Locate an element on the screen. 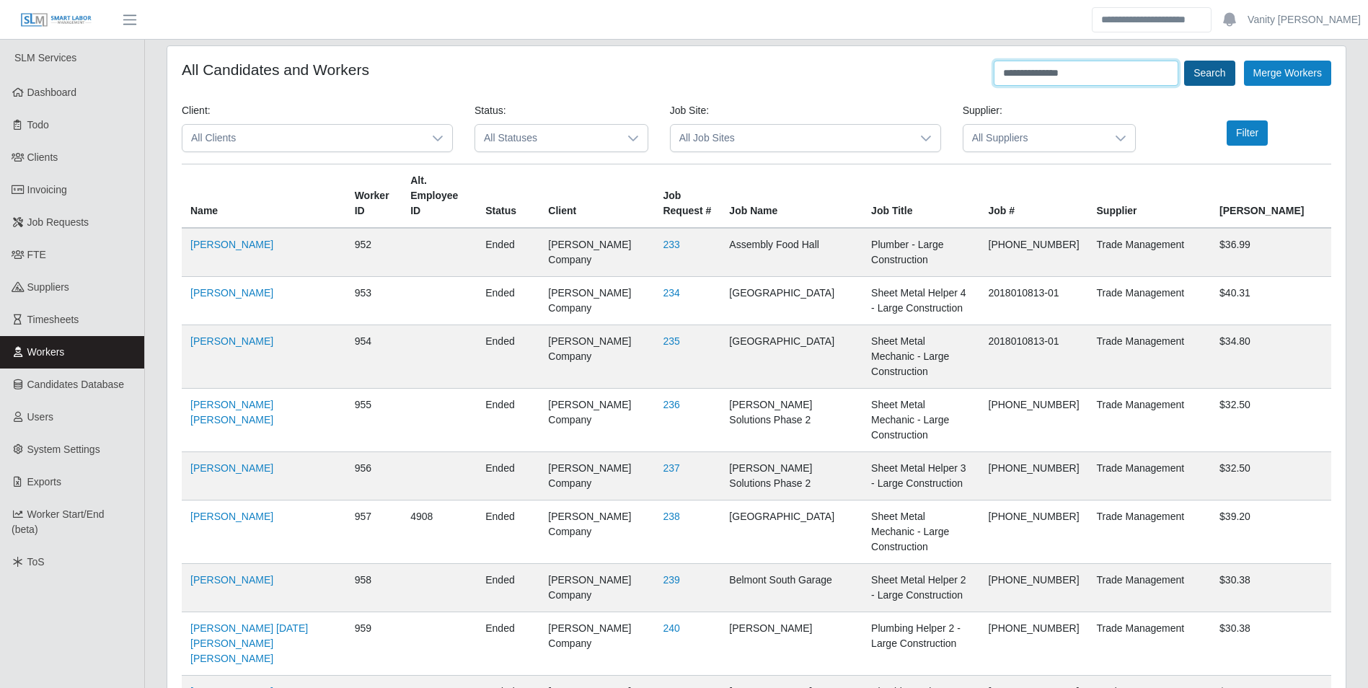  a: 239 is located at coordinates (670, 580).